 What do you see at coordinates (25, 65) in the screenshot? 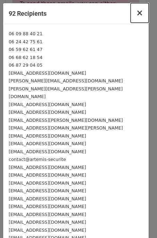
I see `small: 06 87 29 04 05` at bounding box center [25, 65].